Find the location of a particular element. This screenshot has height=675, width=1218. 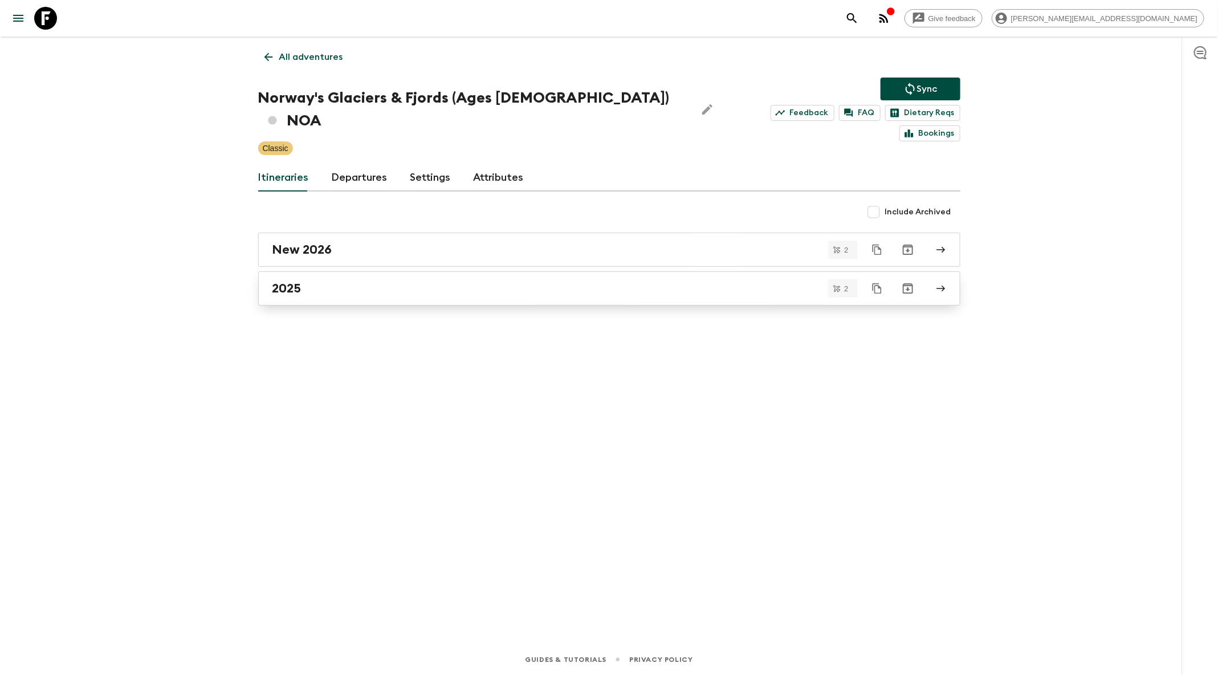

button: Sync adventure departures to the booking engine is located at coordinates (920, 89).